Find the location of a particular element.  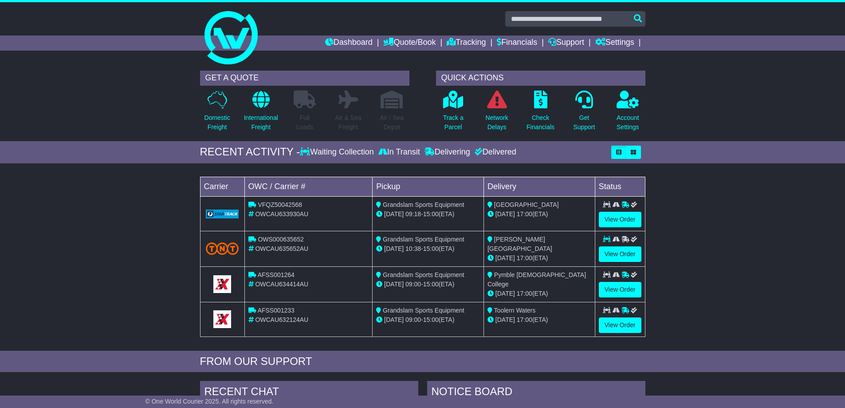

p: Get Support is located at coordinates (584, 122).